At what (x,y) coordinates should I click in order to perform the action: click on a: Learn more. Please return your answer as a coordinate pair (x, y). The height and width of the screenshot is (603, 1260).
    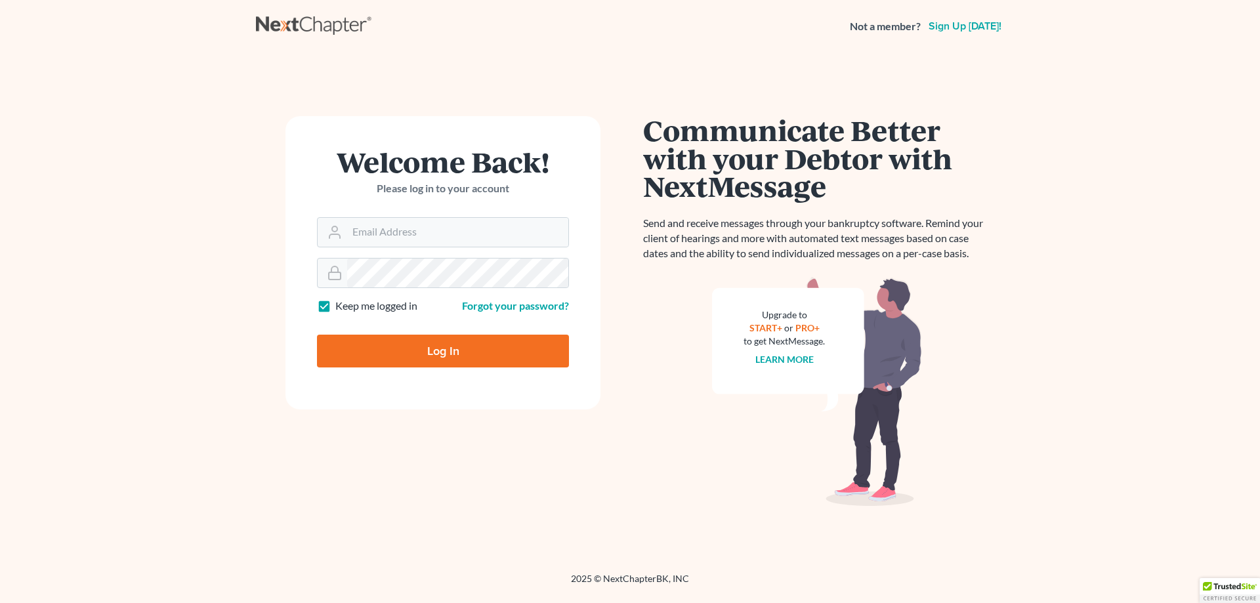
    Looking at the image, I should click on (784, 359).